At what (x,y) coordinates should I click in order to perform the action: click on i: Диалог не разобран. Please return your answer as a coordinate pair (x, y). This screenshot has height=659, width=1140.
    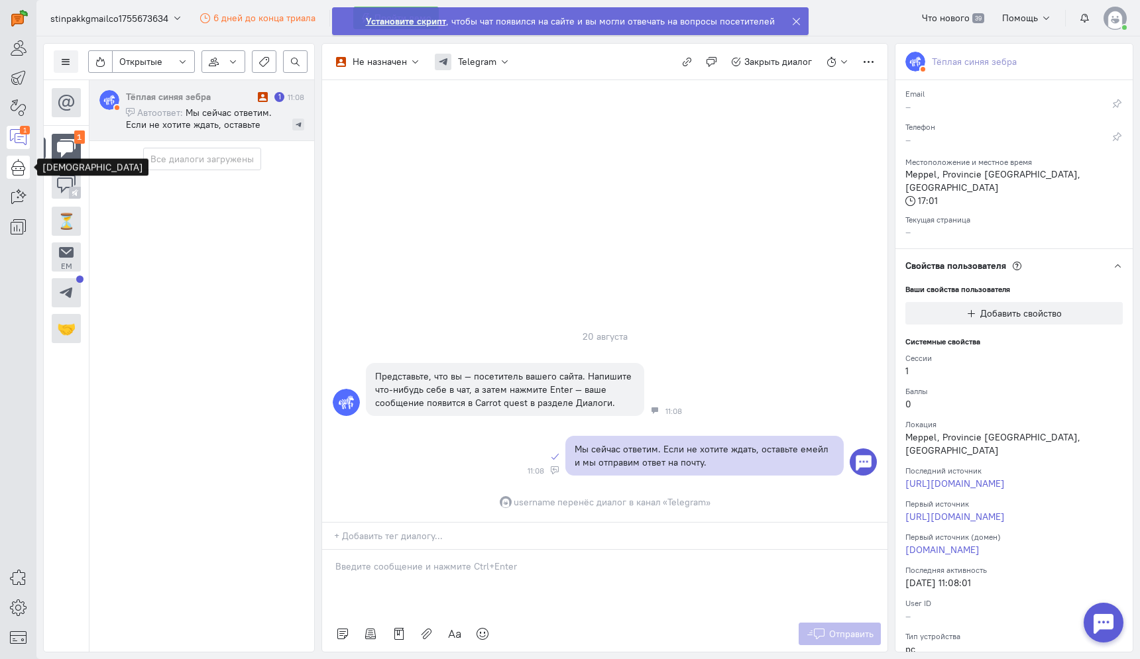
    Looking at the image, I should click on (262, 97).